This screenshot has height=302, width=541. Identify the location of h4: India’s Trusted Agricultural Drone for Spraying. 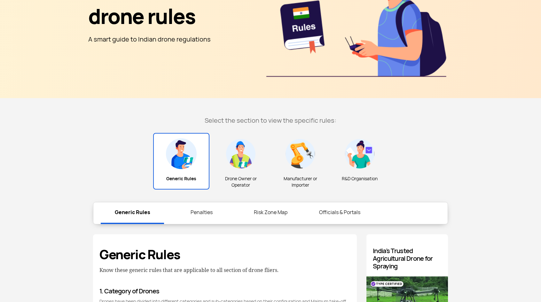
(407, 259).